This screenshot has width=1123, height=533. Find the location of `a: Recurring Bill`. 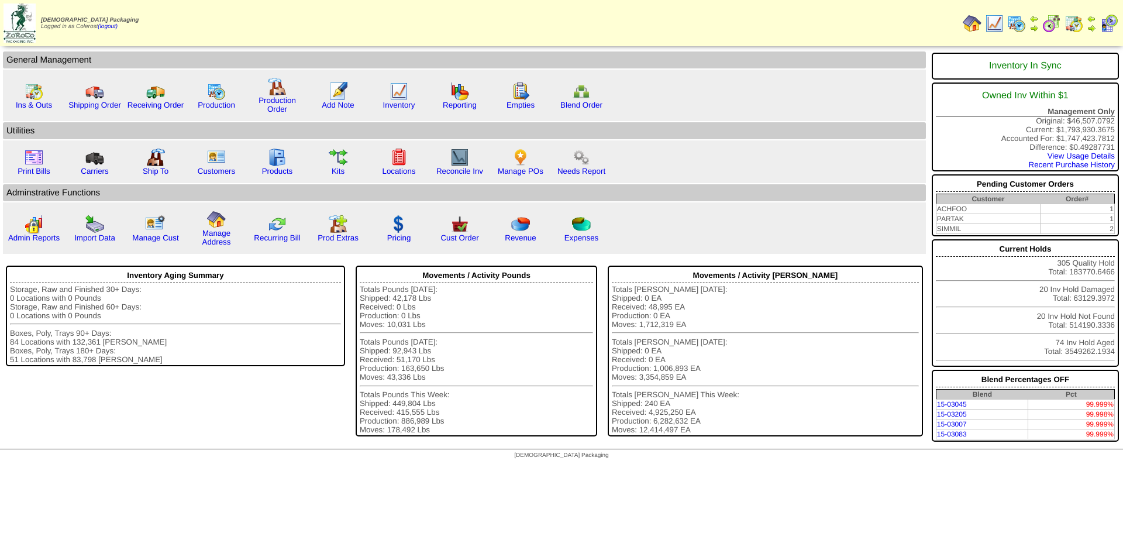

a: Recurring Bill is located at coordinates (277, 238).